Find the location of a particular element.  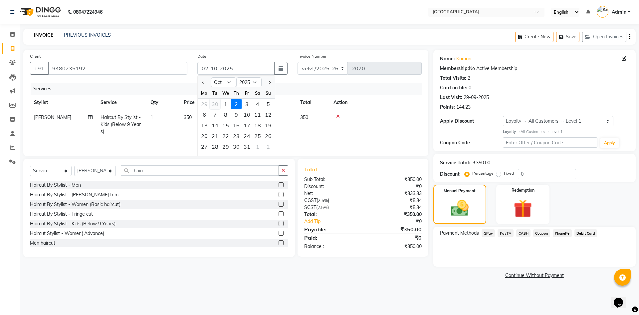

div: Paid: is located at coordinates (331, 237).